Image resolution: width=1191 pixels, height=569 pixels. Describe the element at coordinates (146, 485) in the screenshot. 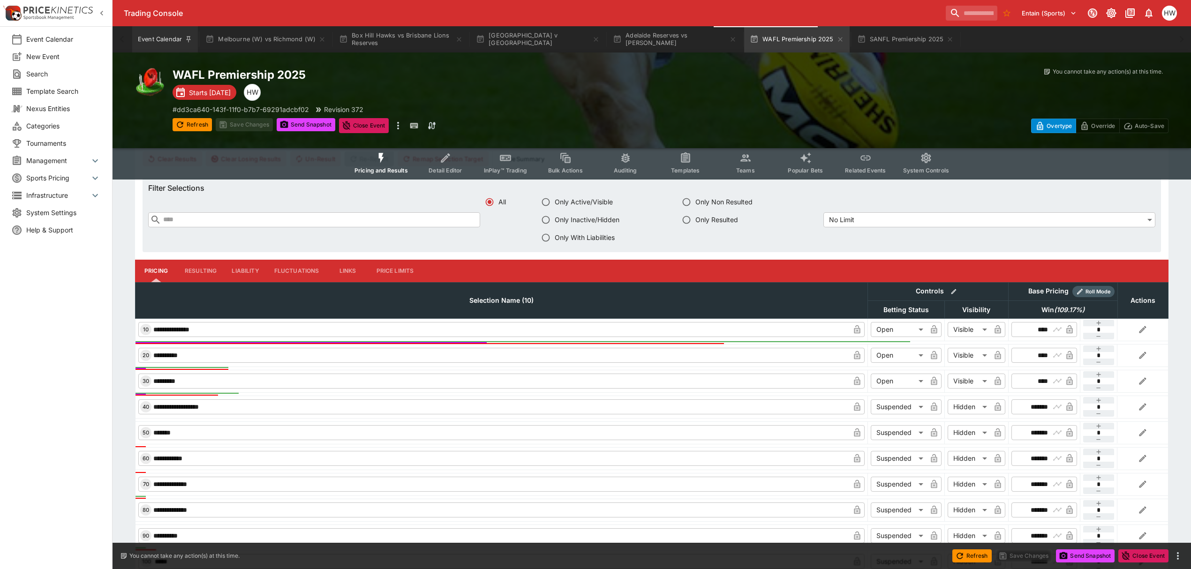

I see `span: 70` at that location.